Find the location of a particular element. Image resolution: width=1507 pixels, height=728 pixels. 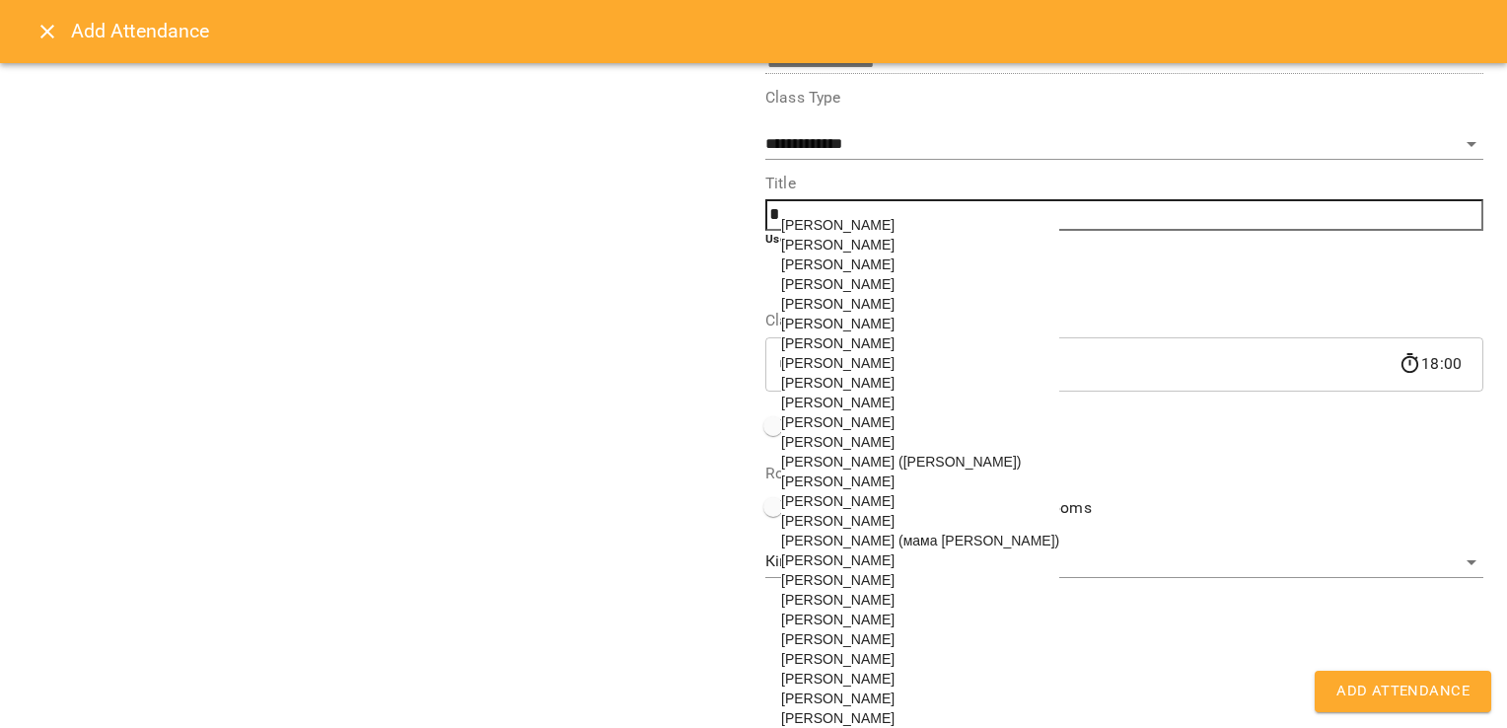

span: Add Attendance is located at coordinates (1402, 691).